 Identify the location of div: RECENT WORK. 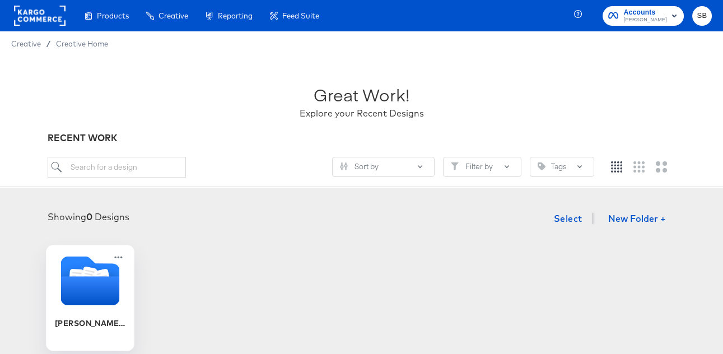
(361, 138).